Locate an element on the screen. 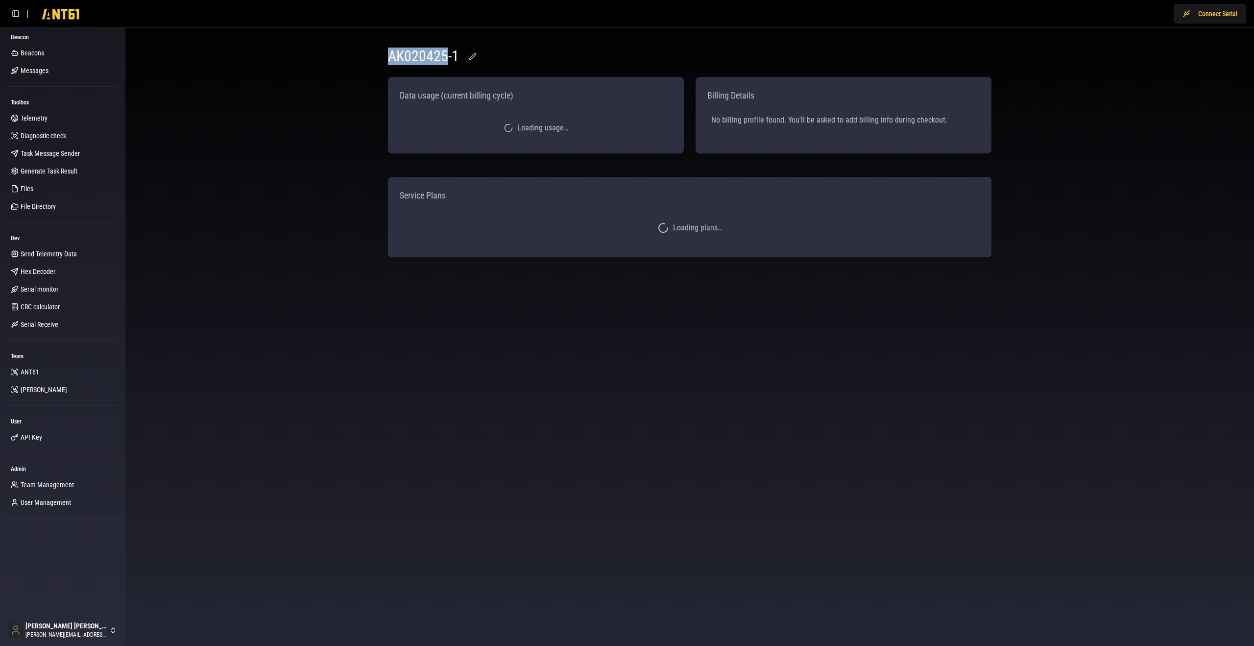 The height and width of the screenshot is (646, 1254). div: Dev is located at coordinates (62, 238).